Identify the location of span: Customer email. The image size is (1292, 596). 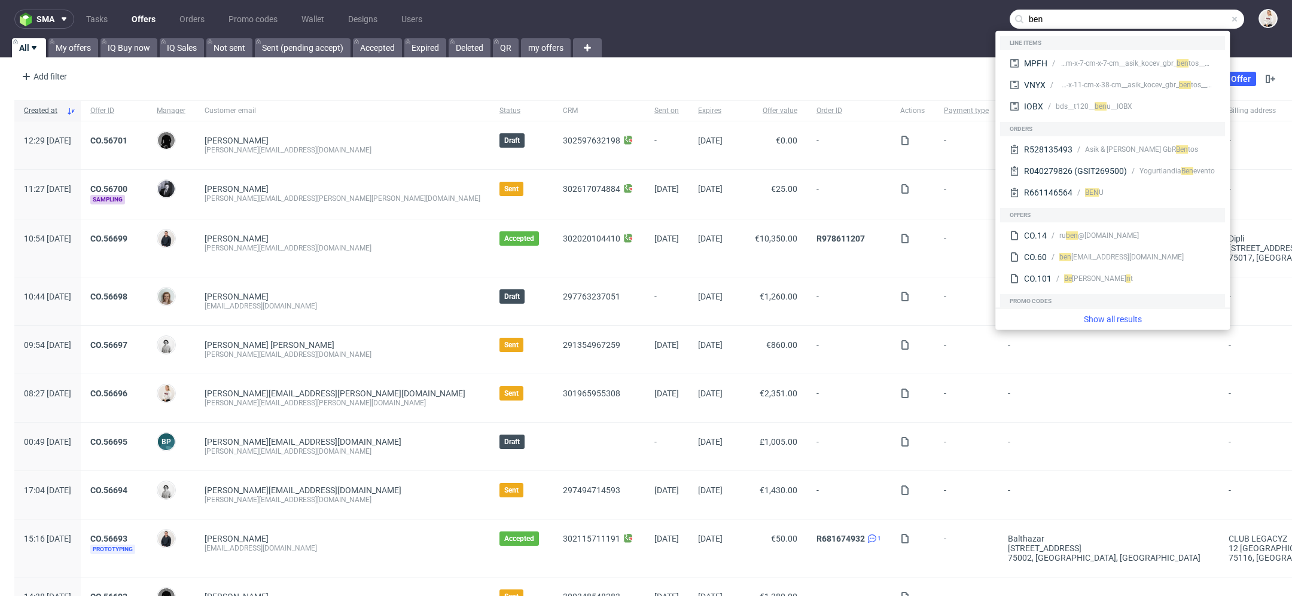
(342, 111).